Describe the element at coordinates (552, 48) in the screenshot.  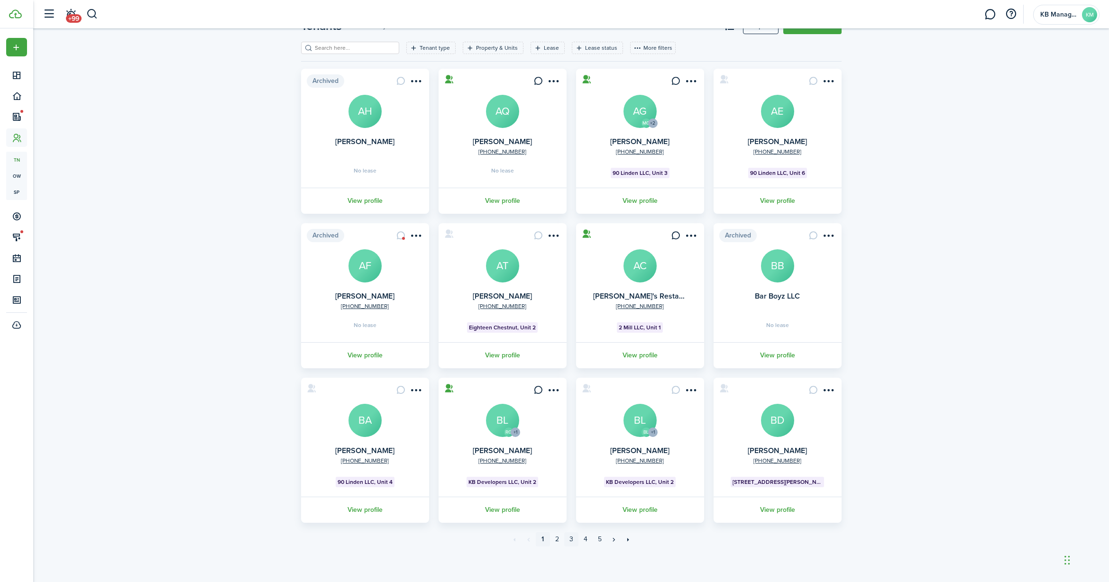
I see `filter-tag-label: Lease` at that location.